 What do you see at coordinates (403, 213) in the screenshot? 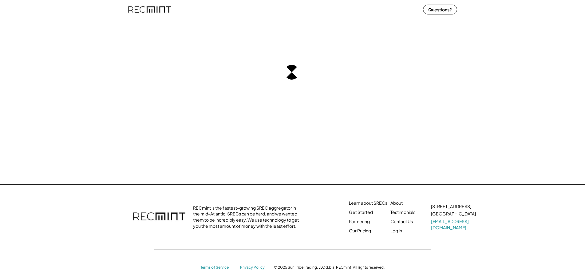
I see `a: Testimonials` at bounding box center [403, 213].